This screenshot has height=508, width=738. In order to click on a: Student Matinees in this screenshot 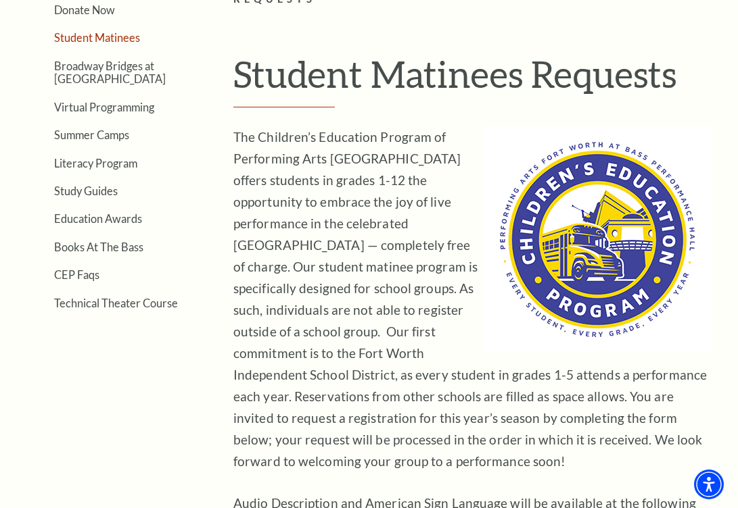, I will do `click(97, 37)`.